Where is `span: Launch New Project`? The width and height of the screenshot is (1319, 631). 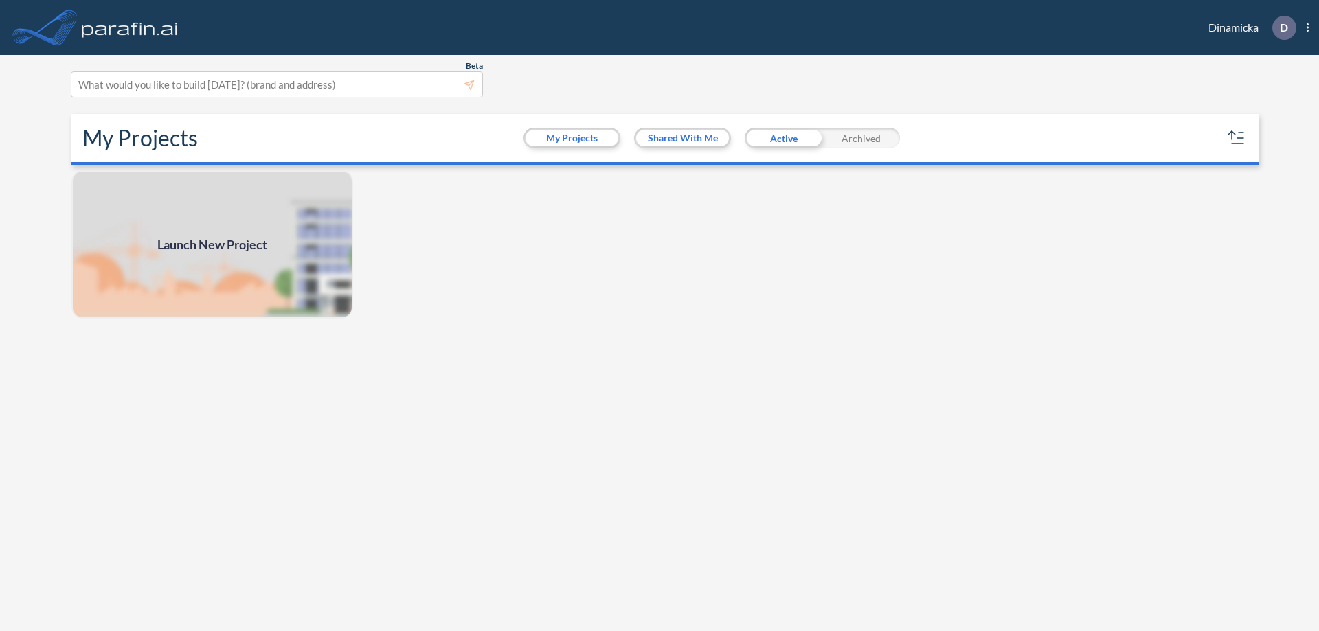 span: Launch New Project is located at coordinates (212, 245).